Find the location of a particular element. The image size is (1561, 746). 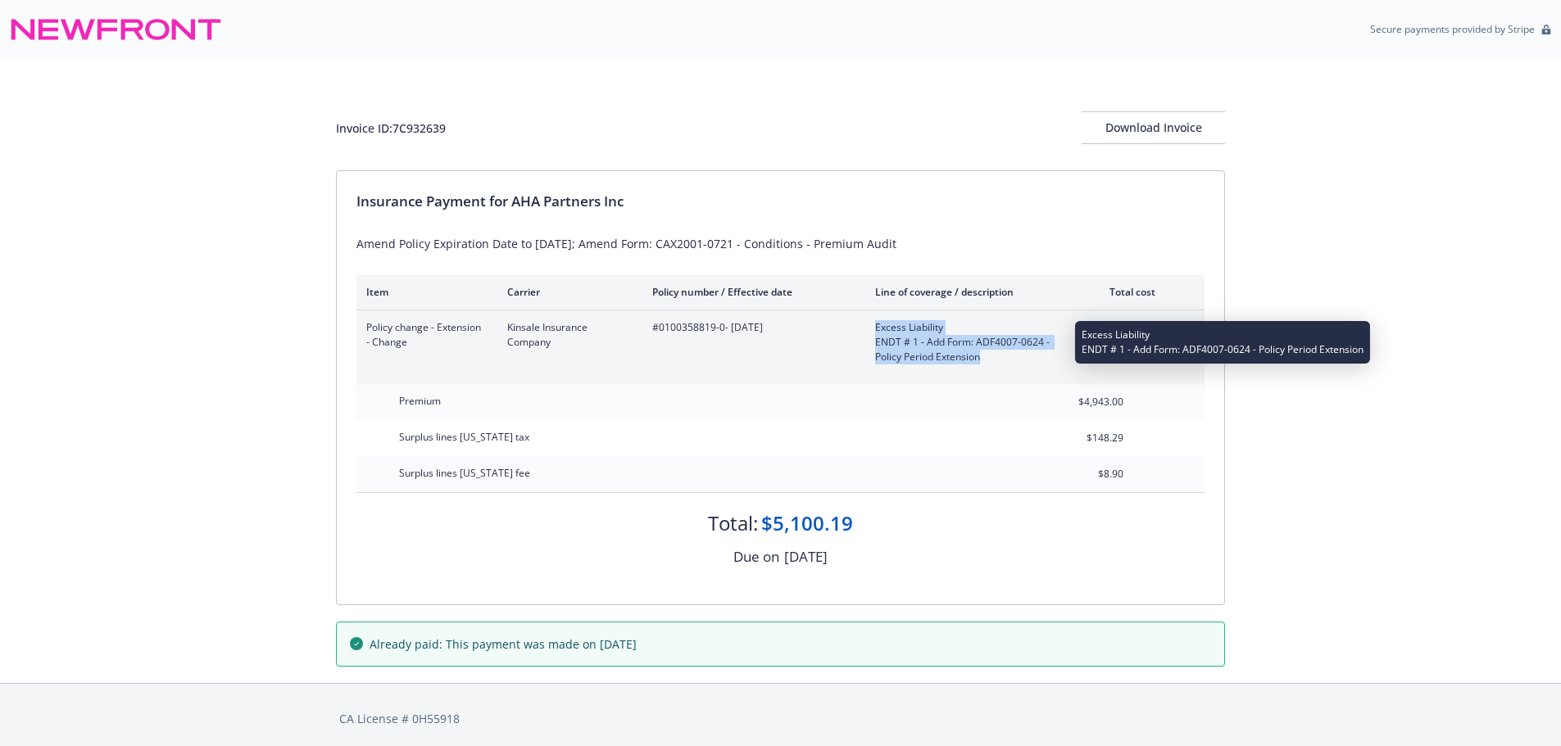

button: Download Invoice is located at coordinates (1153, 128).